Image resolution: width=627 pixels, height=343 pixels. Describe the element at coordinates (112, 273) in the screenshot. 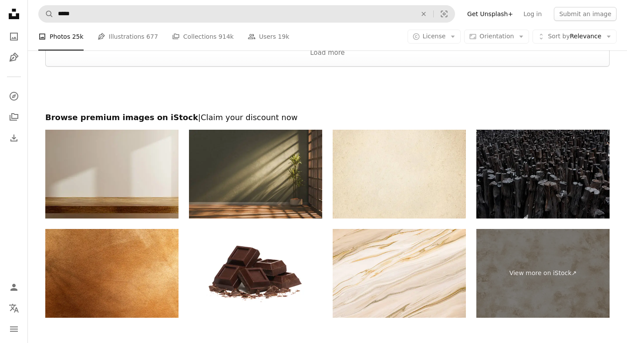

I see `img: Gold brown sofa texture background` at that location.